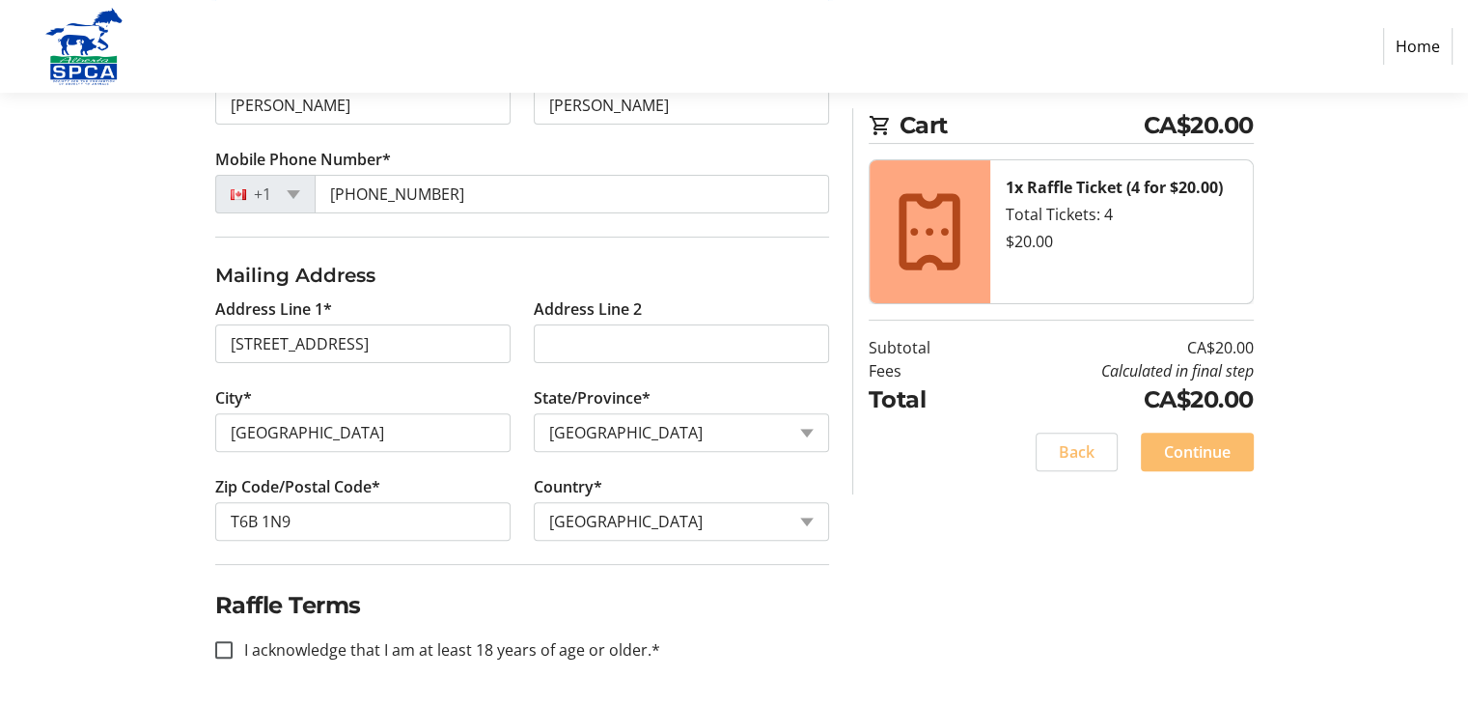  What do you see at coordinates (1122, 214) in the screenshot?
I see `div: Total Tickets: 4` at bounding box center [1122, 214].